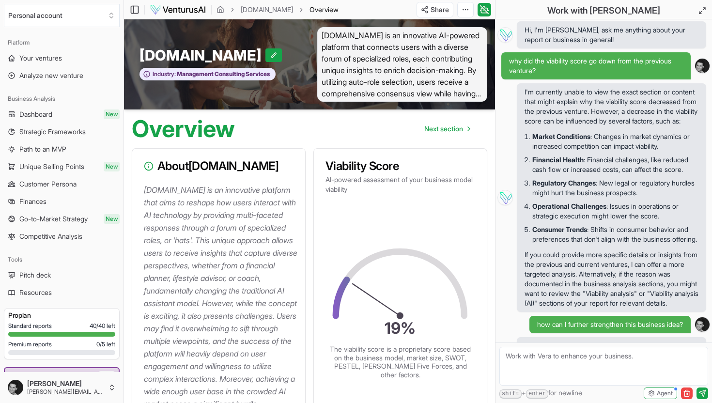 The image size is (712, 403). I want to click on li: : Shifts in consumer behavior and preferences that don't align with the business offering., so click(615, 235).